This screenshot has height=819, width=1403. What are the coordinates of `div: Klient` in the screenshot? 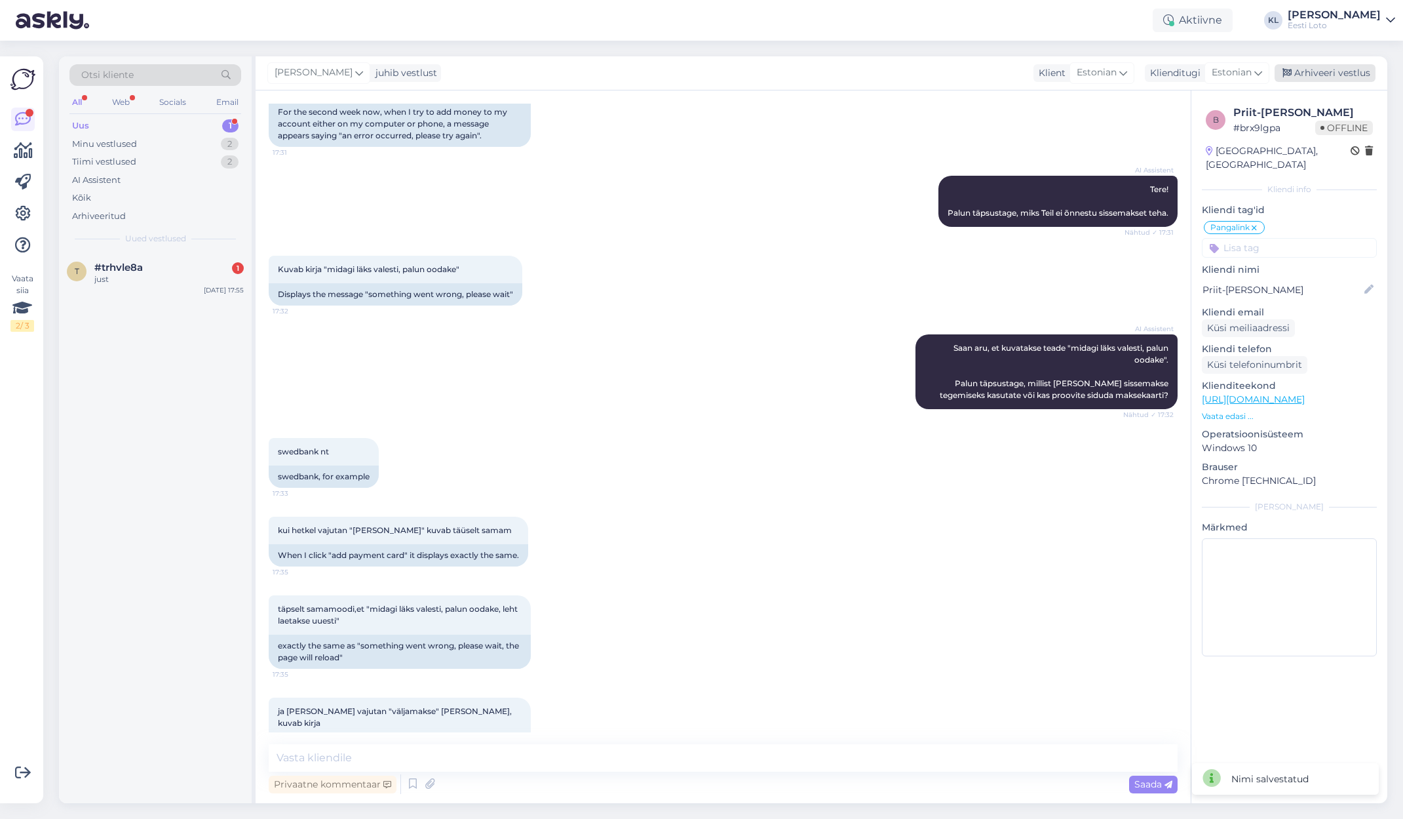 It's located at (1050, 73).